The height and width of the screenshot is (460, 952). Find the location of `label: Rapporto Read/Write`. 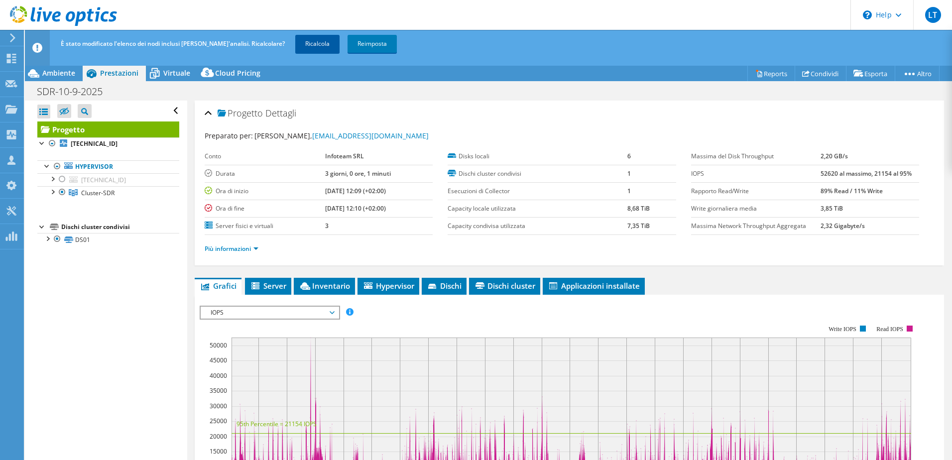

label: Rapporto Read/Write is located at coordinates (756, 191).